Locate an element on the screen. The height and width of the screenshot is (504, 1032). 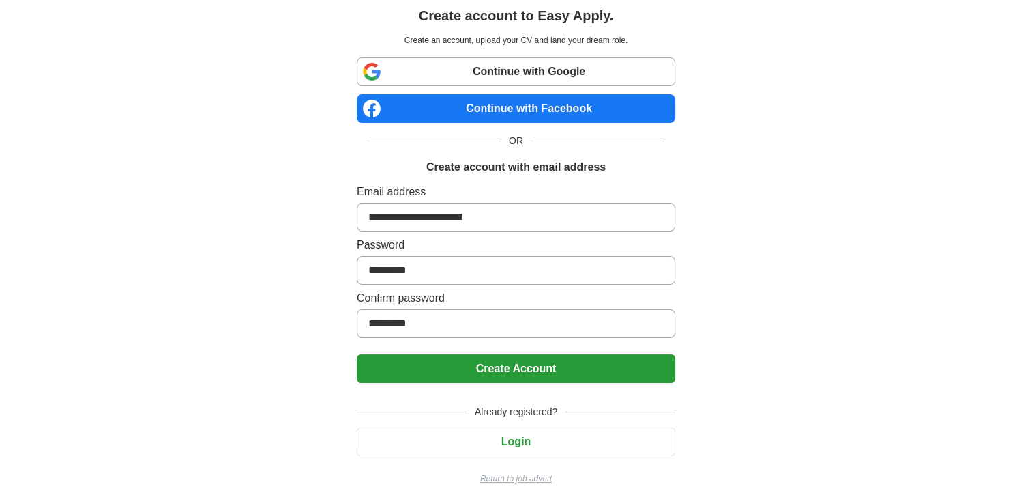
a: Return to job advert is located at coordinates (516, 478).